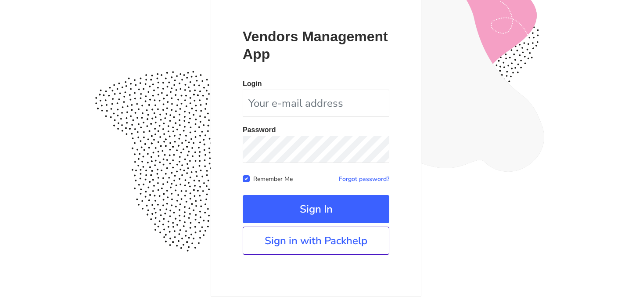 The image size is (632, 300). What do you see at coordinates (316, 45) in the screenshot?
I see `p: Vendors Management App` at bounding box center [316, 45].